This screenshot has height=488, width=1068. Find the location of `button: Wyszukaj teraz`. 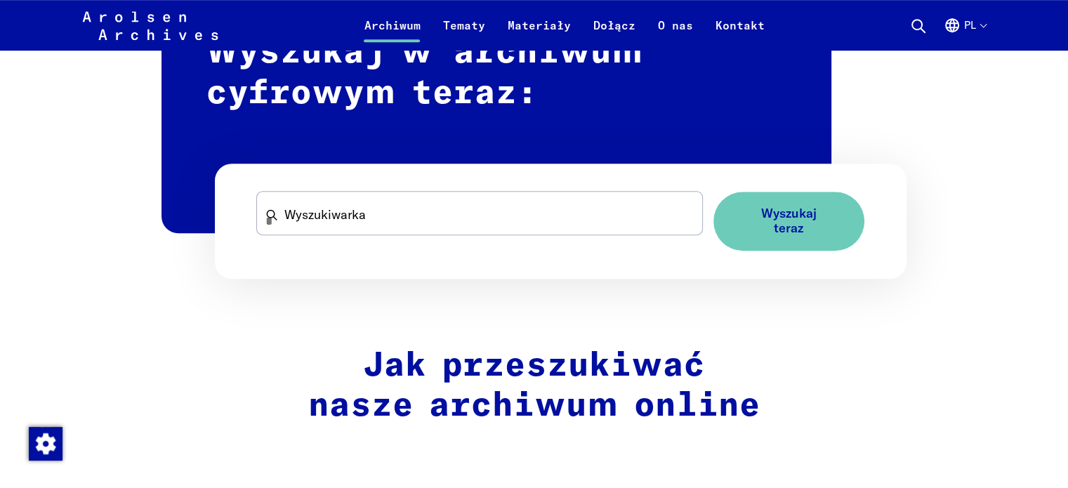

button: Wyszukaj teraz is located at coordinates (789, 221).